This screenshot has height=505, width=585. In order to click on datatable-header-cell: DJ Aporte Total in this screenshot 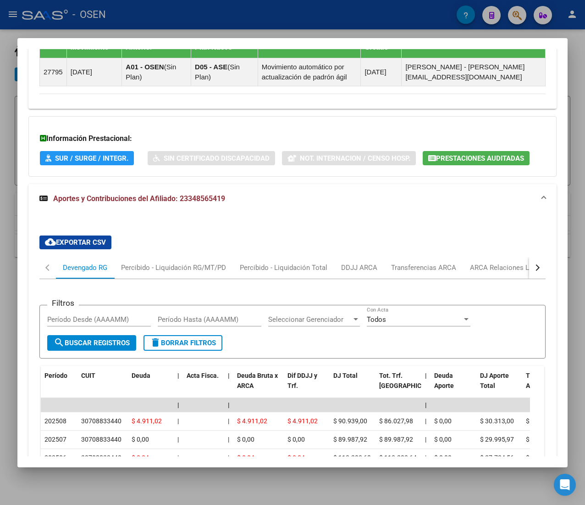, I will do `click(500, 386)`.